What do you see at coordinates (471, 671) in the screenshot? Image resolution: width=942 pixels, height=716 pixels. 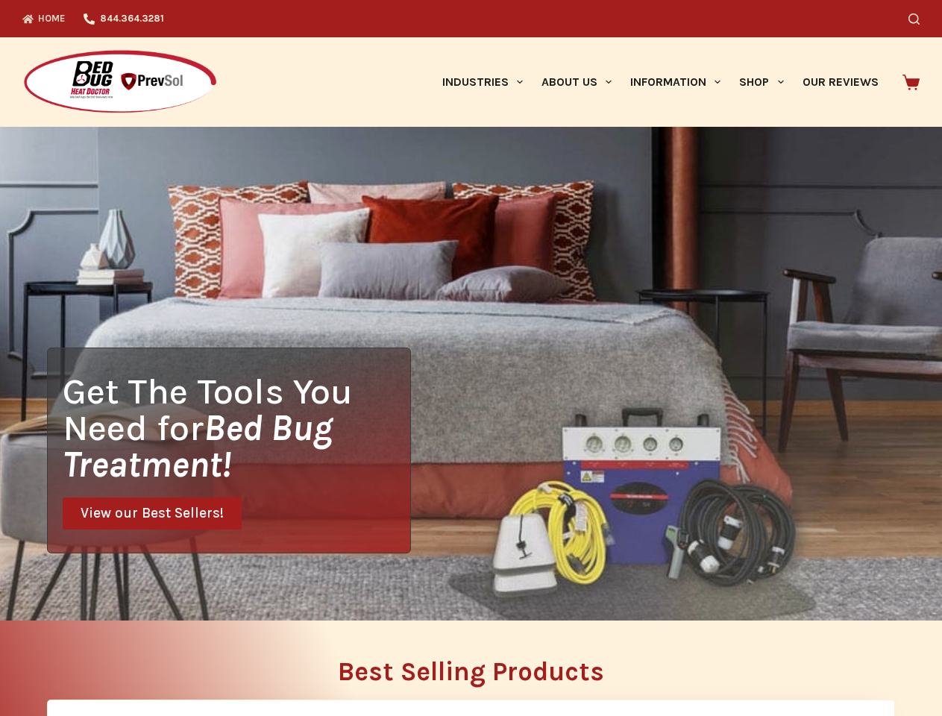 I see `h2: Best Selling Products` at bounding box center [471, 671].